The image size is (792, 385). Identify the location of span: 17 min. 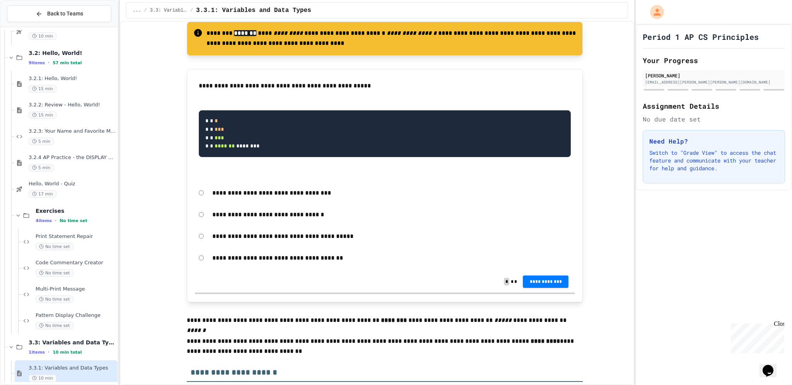
(43, 194).